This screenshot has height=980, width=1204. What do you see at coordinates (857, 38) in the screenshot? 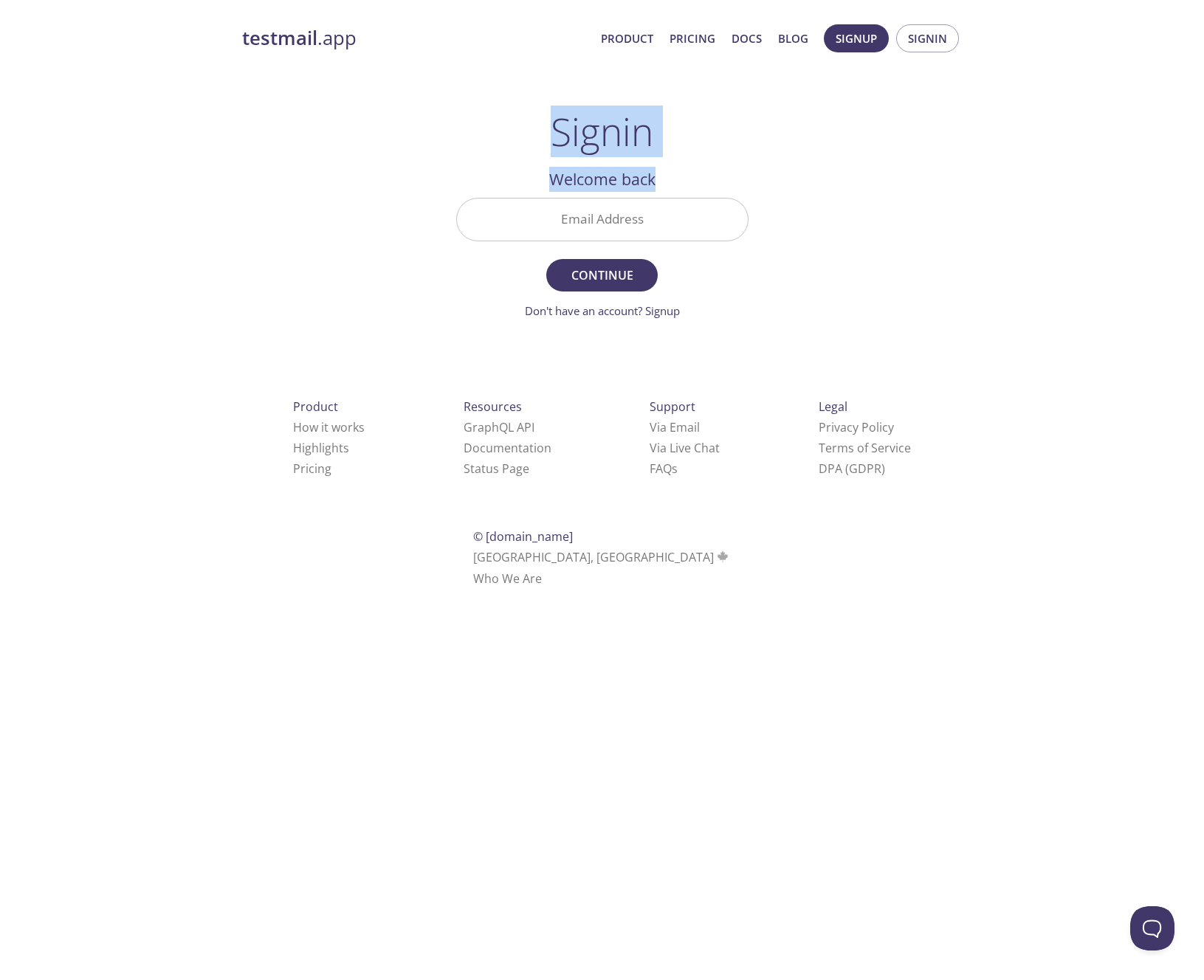
I see `button: Signup` at bounding box center [857, 38].